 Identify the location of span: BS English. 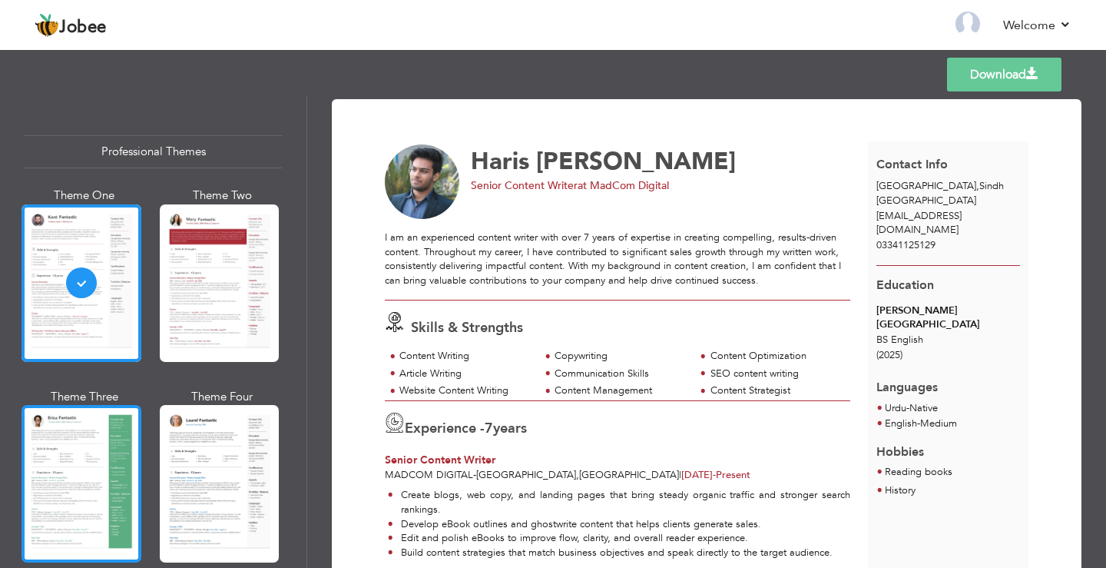
(900, 340).